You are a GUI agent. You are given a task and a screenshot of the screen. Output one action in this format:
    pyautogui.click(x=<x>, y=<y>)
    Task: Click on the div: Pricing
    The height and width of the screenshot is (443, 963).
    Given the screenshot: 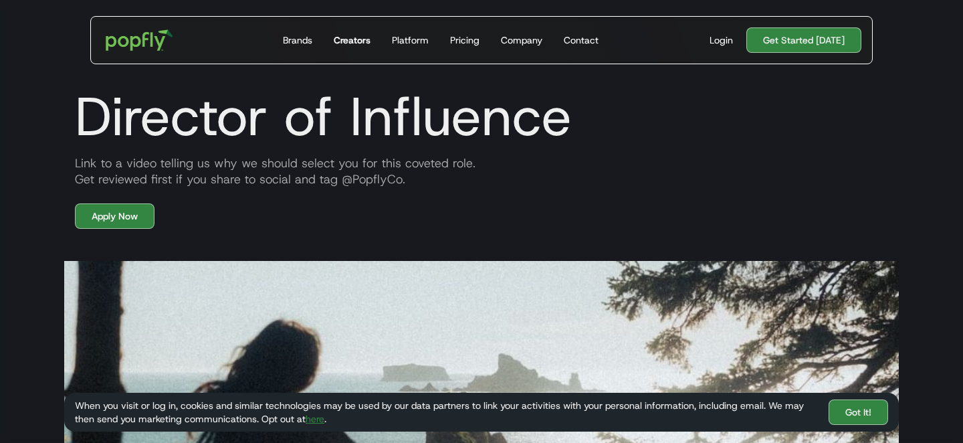 What is the action you would take?
    pyautogui.click(x=465, y=40)
    